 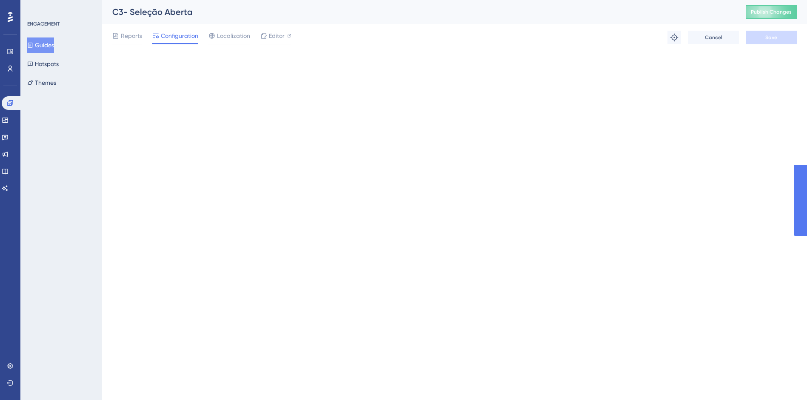 I want to click on button: Themes, so click(x=42, y=83).